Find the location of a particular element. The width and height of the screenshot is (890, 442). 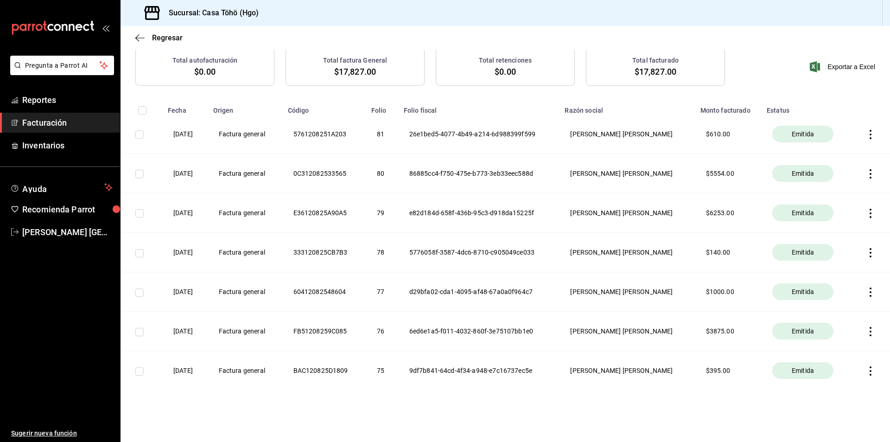

h3: Sucursal: Casa Töhö (Hgo) is located at coordinates (210, 13).